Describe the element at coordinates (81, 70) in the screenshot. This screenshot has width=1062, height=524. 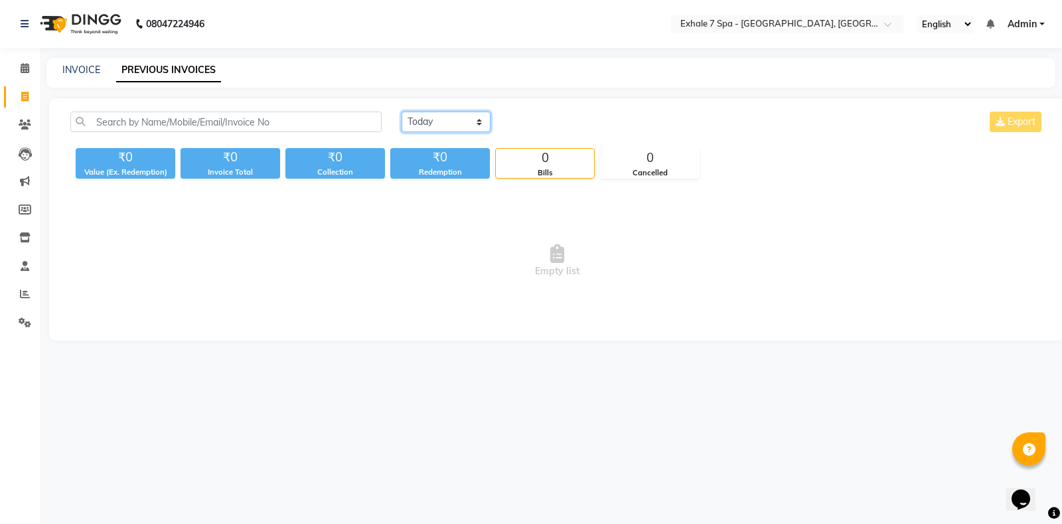
I see `a: INVOICE` at that location.